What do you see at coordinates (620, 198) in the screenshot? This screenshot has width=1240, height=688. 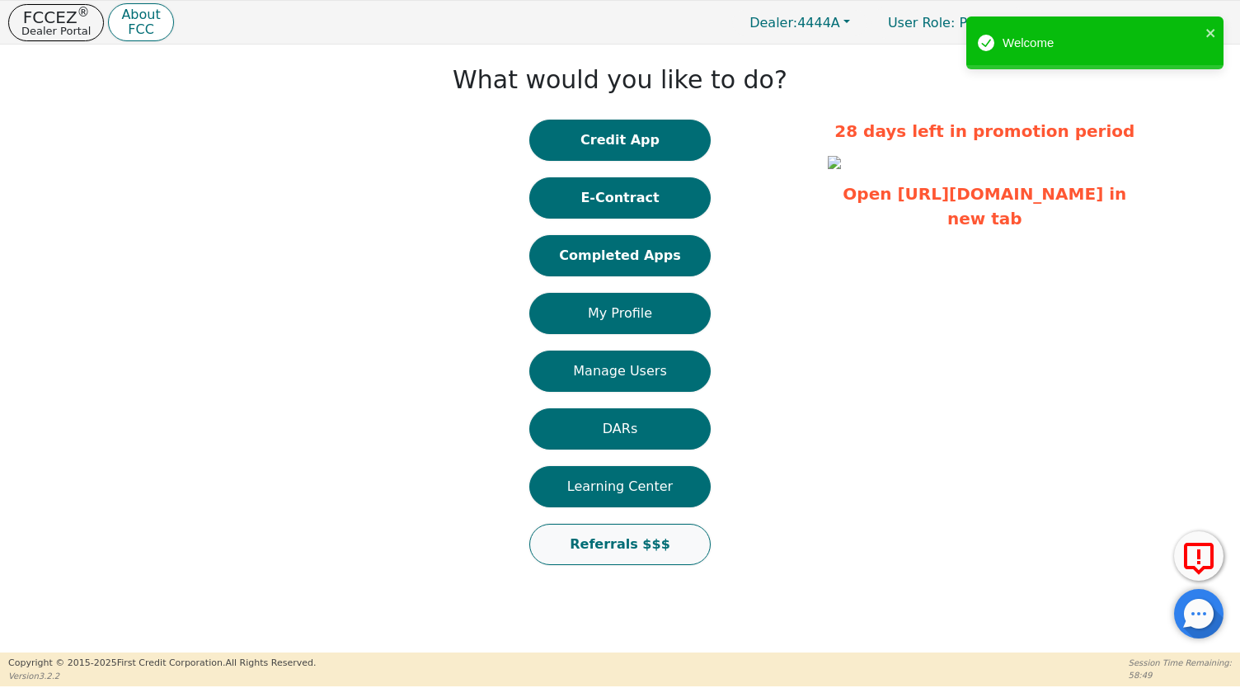 I see `button: E-Contract` at bounding box center [620, 198].